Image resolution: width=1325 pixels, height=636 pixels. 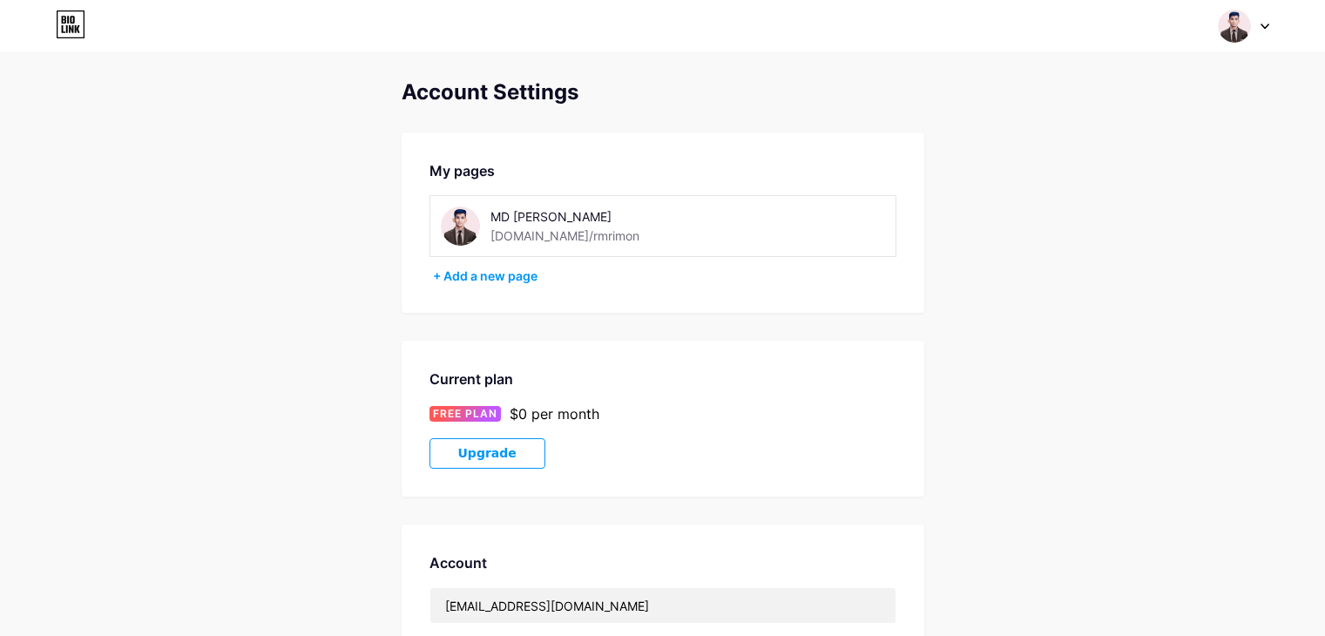 What do you see at coordinates (665, 276) in the screenshot?
I see `div: + Add a new page` at bounding box center [665, 276].